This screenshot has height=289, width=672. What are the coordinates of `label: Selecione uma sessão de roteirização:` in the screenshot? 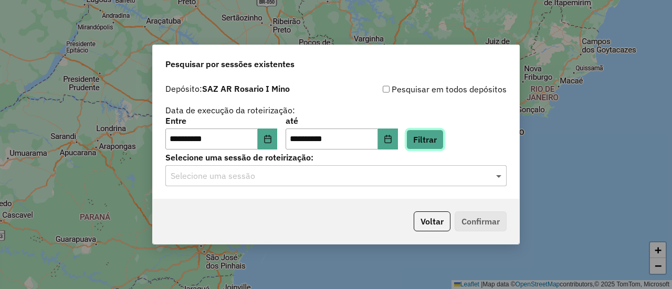 It's located at (336, 157).